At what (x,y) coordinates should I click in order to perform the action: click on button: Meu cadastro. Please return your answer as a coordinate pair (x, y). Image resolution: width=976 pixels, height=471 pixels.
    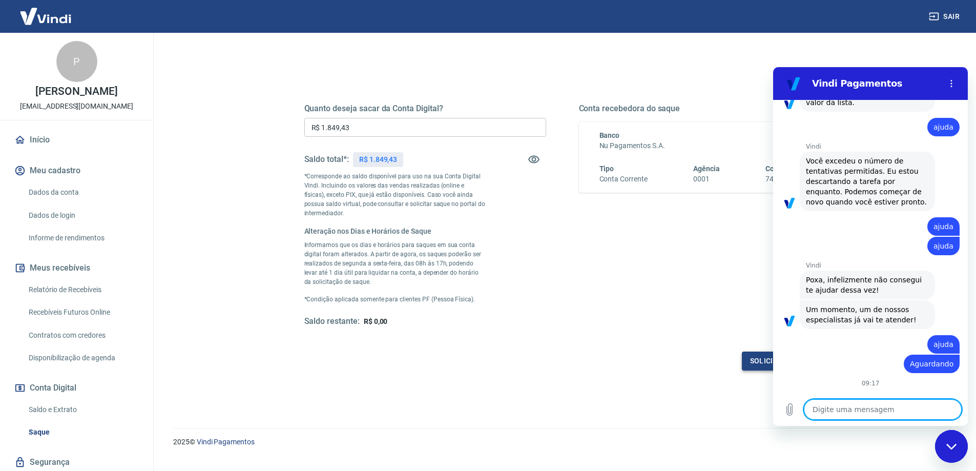
    Looking at the image, I should click on (76, 171).